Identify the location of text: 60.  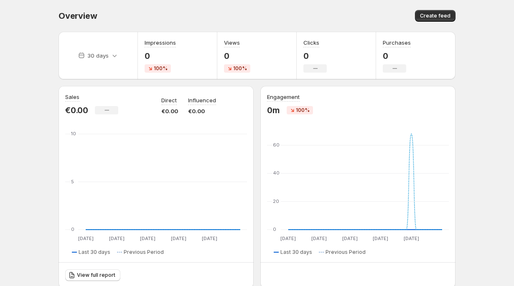
(276, 145).